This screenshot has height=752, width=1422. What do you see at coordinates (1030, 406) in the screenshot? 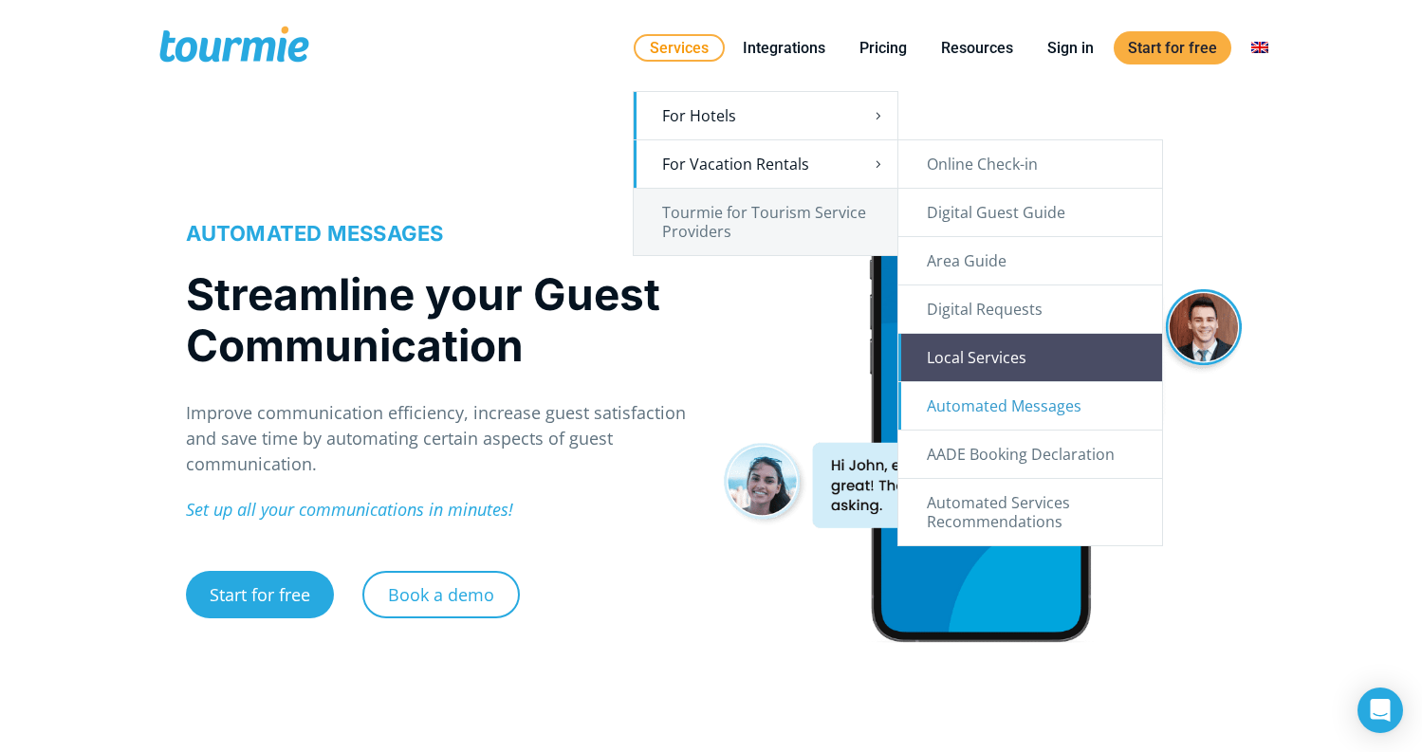
I see `a: Automated Messages` at bounding box center [1030, 406].